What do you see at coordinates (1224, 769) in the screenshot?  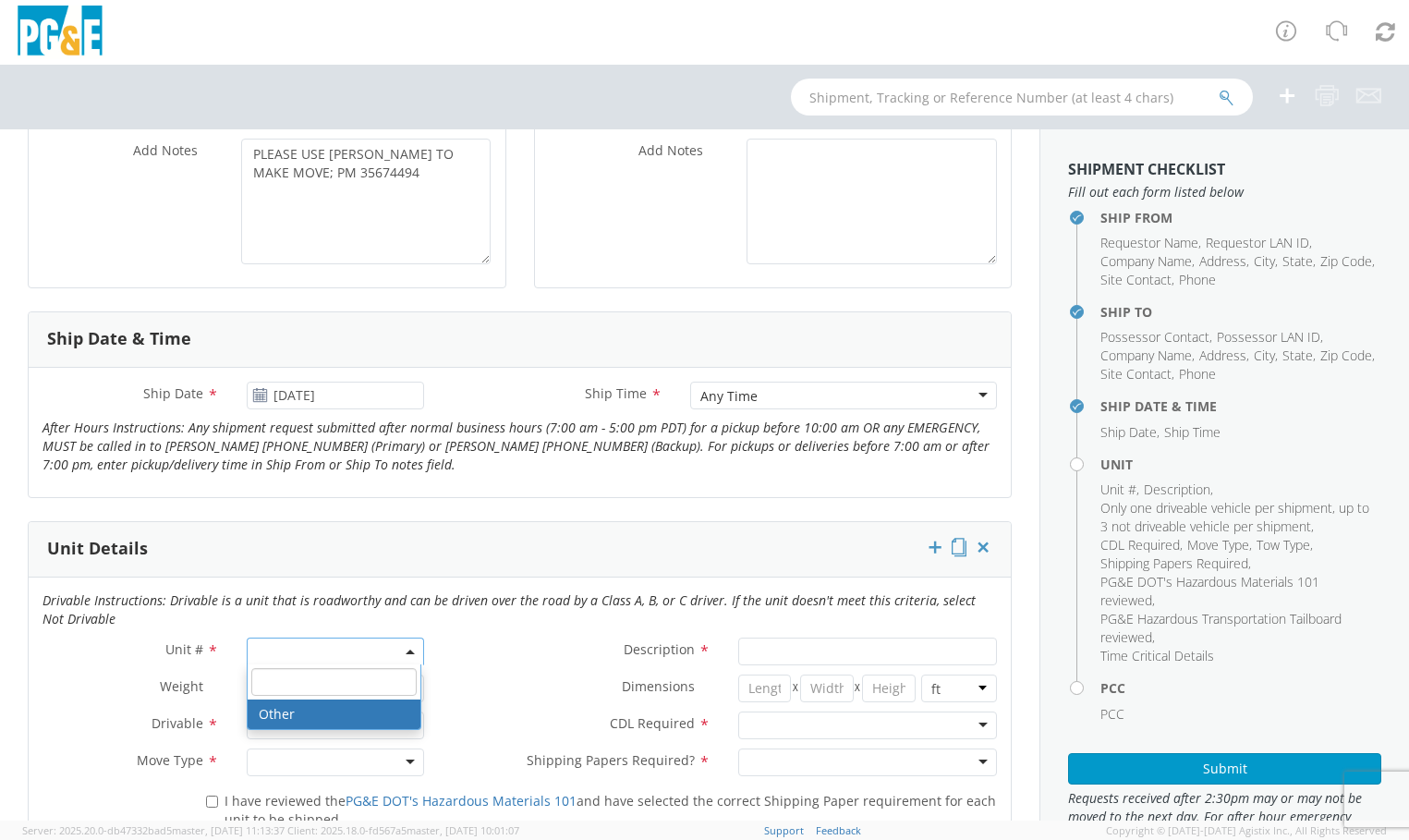 I see `button: Submit` at bounding box center [1224, 769].